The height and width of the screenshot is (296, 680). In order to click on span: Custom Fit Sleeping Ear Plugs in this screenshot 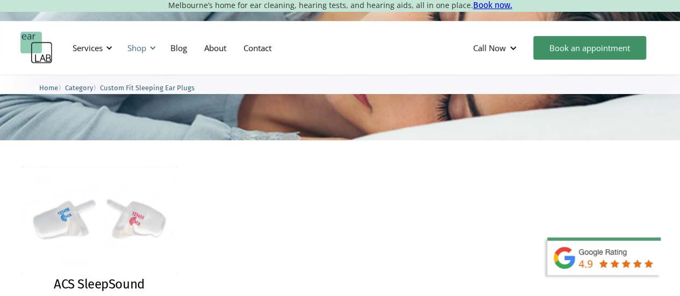, I will do `click(147, 88)`.